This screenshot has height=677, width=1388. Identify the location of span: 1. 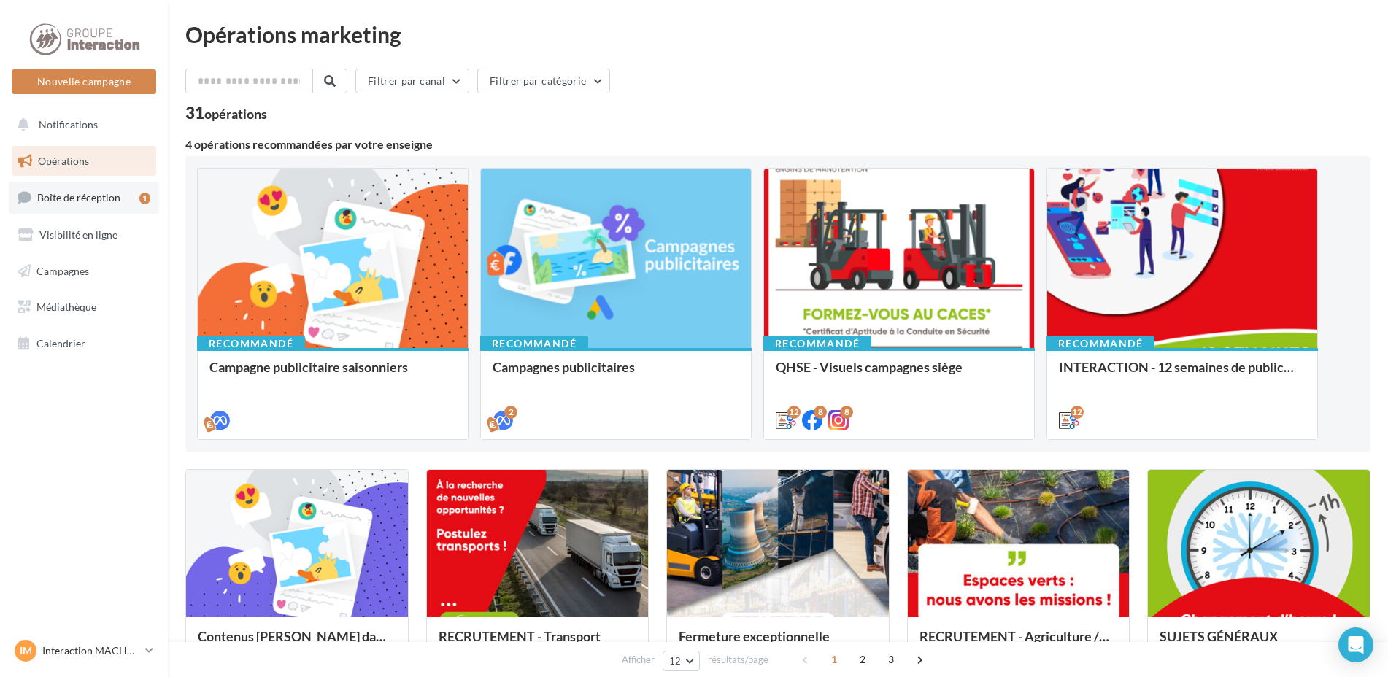
(834, 660).